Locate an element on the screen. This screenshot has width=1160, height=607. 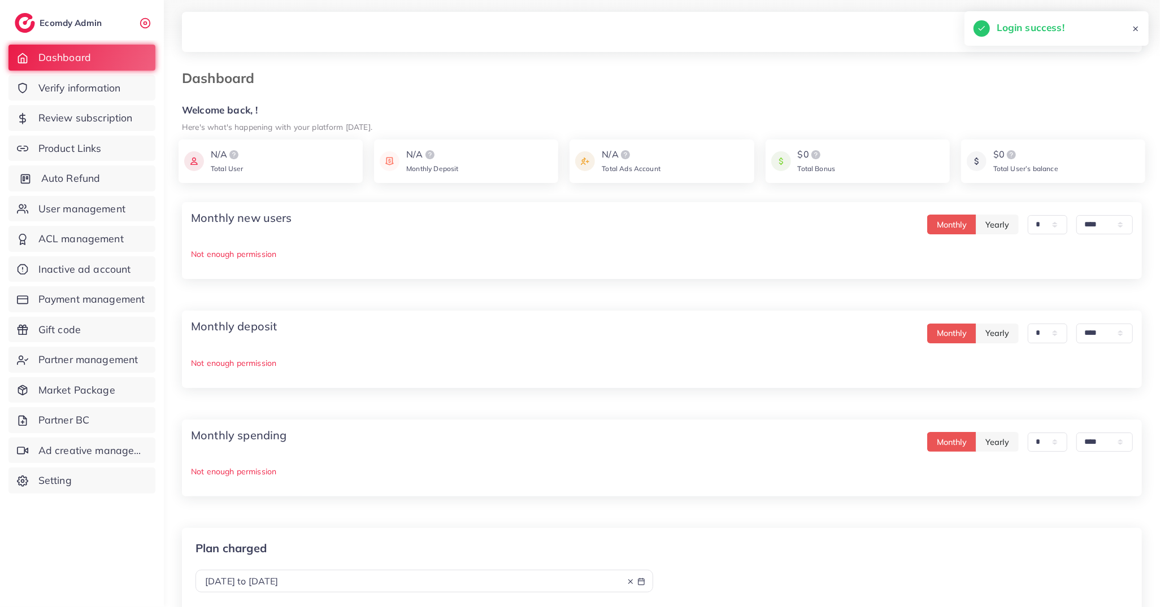
span: Dashboard is located at coordinates (64, 58).